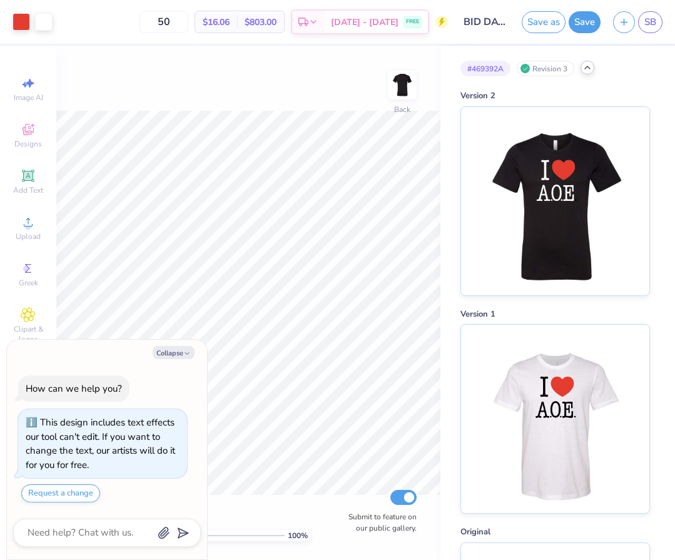 This screenshot has height=560, width=675. Describe the element at coordinates (402, 109) in the screenshot. I see `div: Back` at that location.